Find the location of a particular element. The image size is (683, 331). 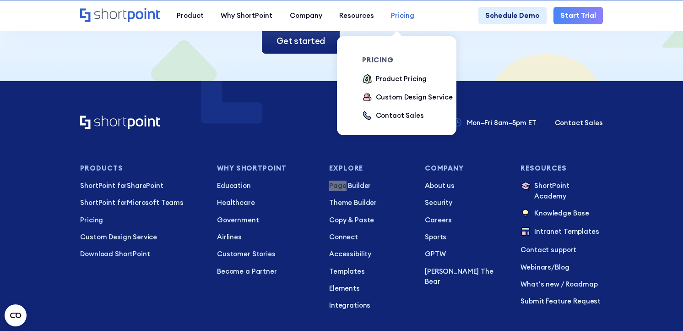

a: Sports is located at coordinates (466, 237).